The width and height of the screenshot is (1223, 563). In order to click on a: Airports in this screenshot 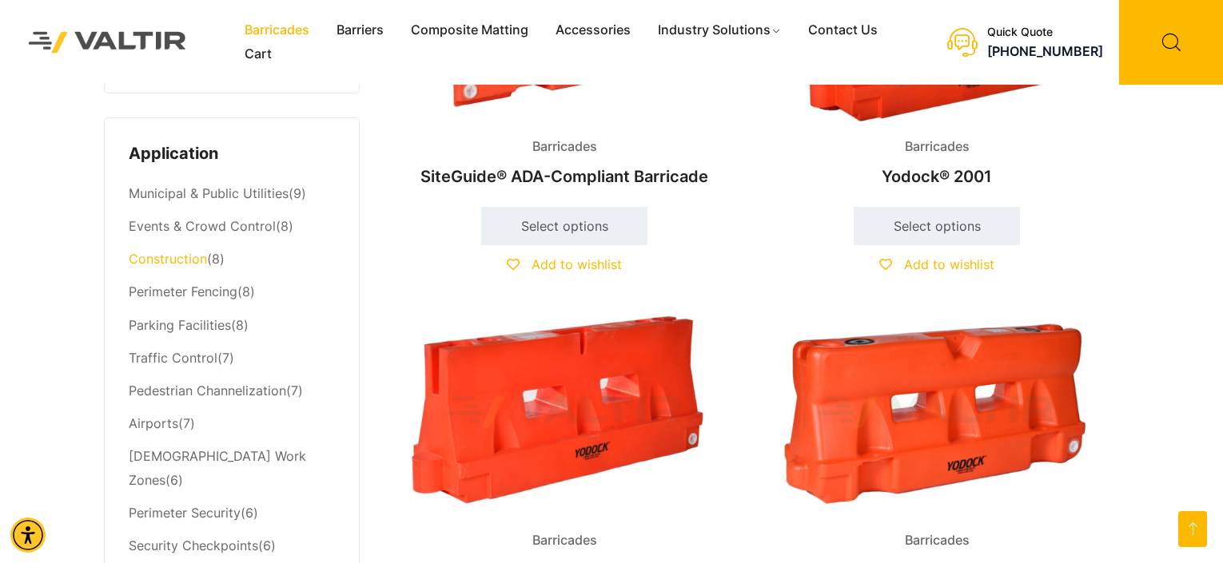, I will do `click(153, 423)`.